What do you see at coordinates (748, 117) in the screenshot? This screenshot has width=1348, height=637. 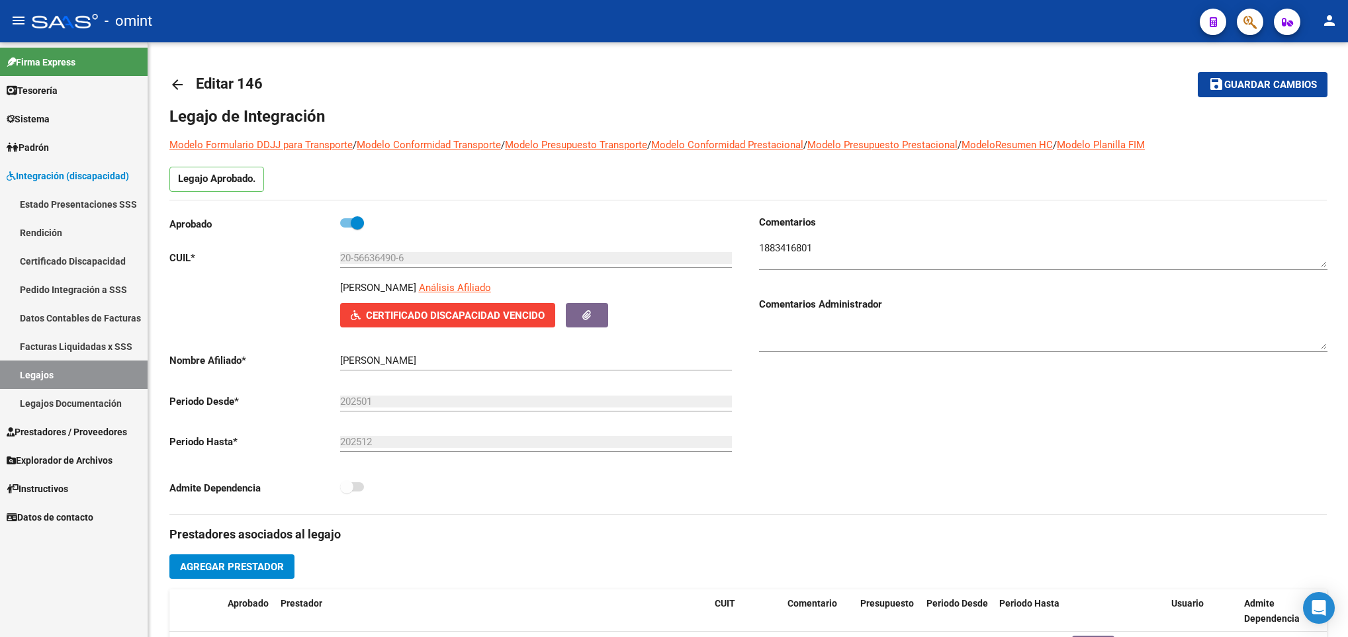 I see `h1: Legajo de Integración` at bounding box center [748, 117].